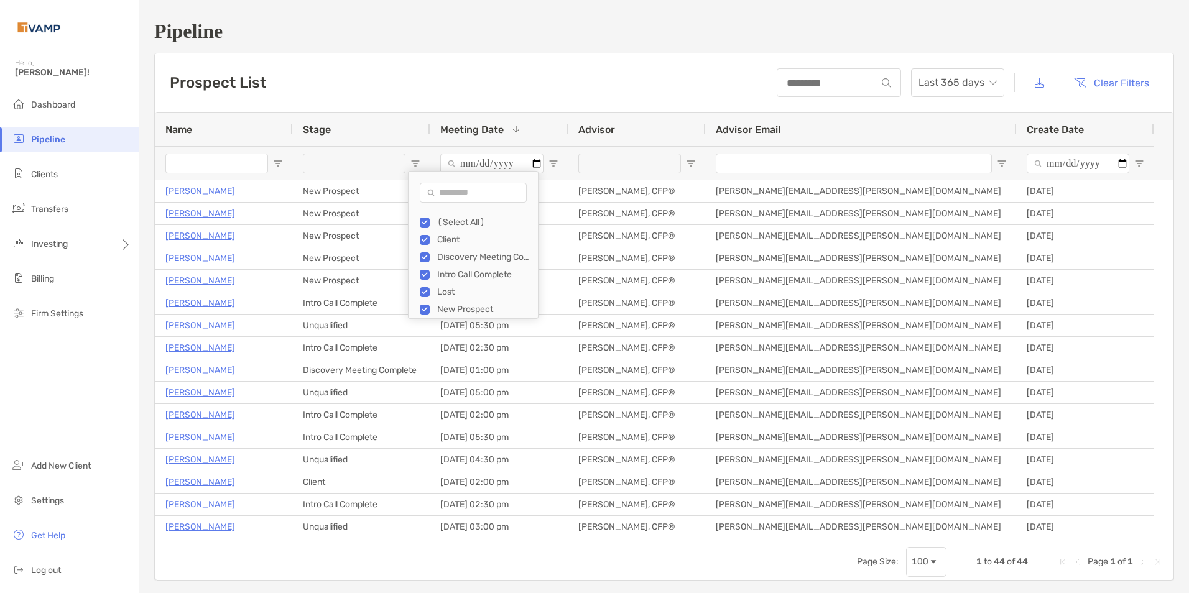 This screenshot has height=593, width=1189. What do you see at coordinates (218, 83) in the screenshot?
I see `h3: Prospect List` at bounding box center [218, 83].